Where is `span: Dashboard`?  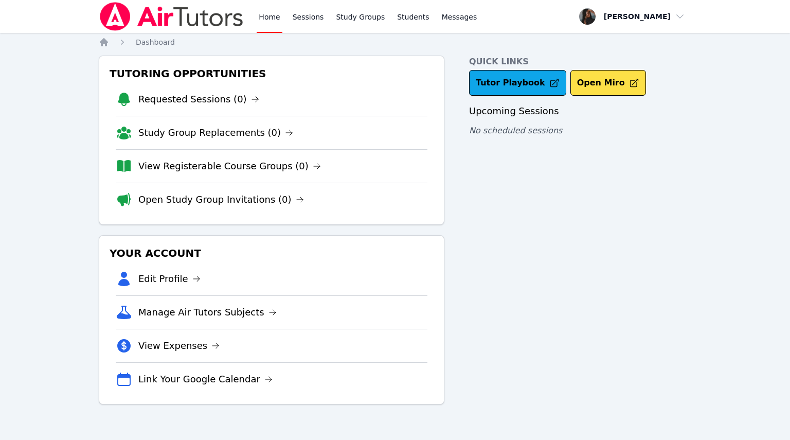 span: Dashboard is located at coordinates (155, 42).